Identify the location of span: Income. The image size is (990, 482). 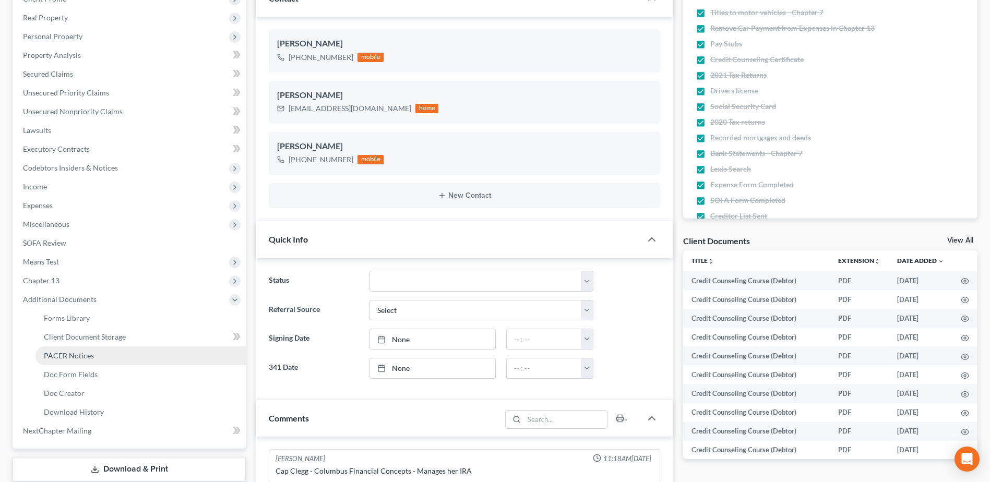
(35, 186).